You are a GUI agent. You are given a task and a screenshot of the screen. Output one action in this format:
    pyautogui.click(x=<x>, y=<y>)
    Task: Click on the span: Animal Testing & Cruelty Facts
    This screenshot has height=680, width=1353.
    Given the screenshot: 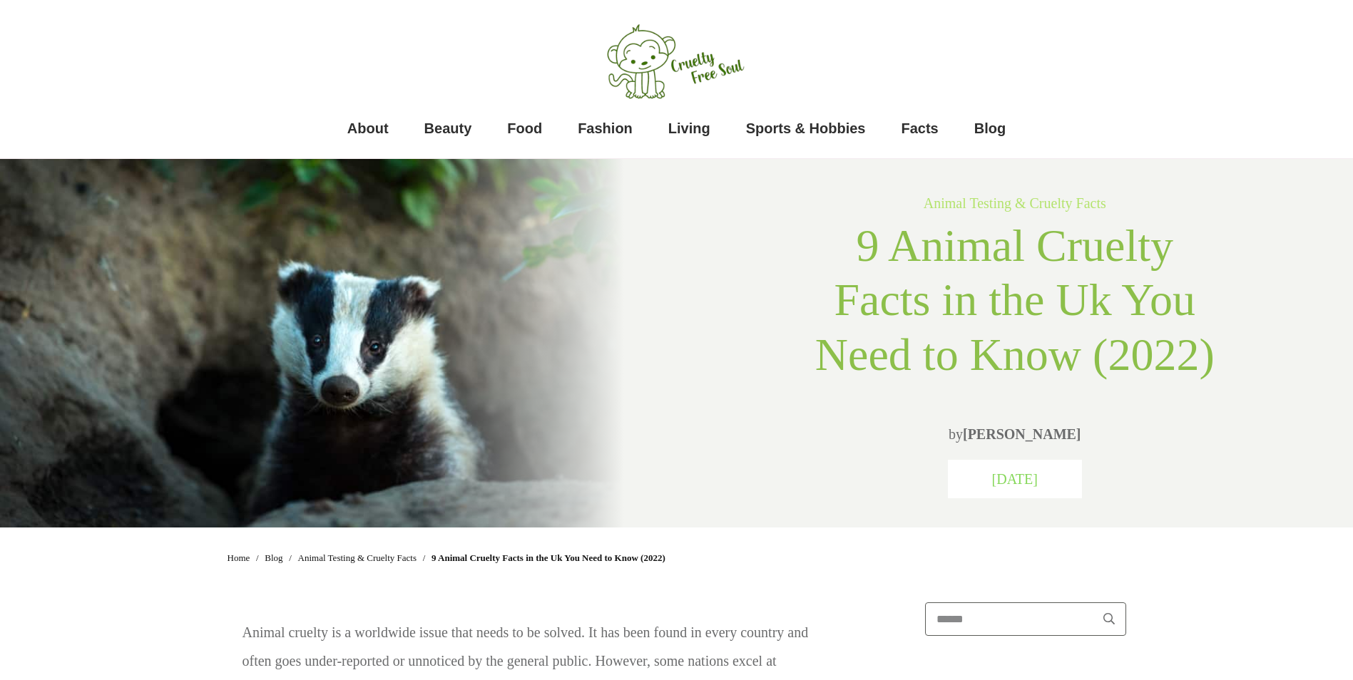 What is the action you would take?
    pyautogui.click(x=357, y=558)
    